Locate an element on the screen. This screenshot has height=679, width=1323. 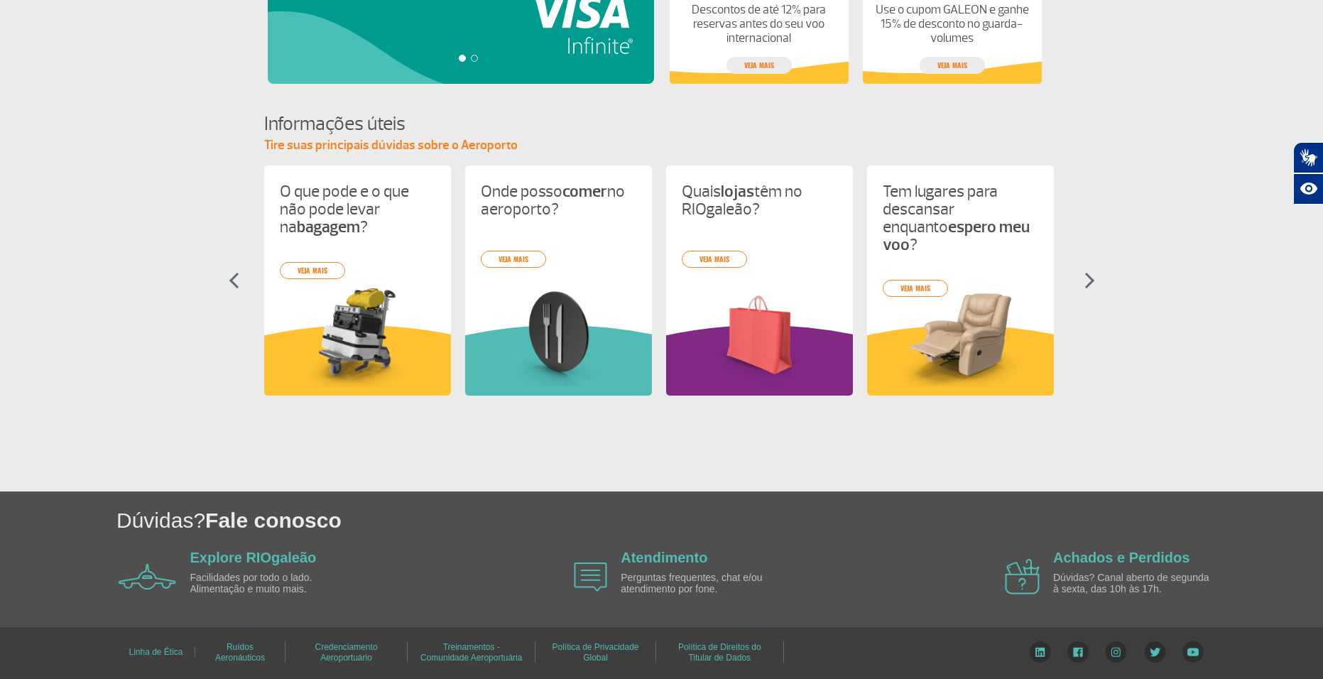
img: Facebook is located at coordinates (1078, 652).